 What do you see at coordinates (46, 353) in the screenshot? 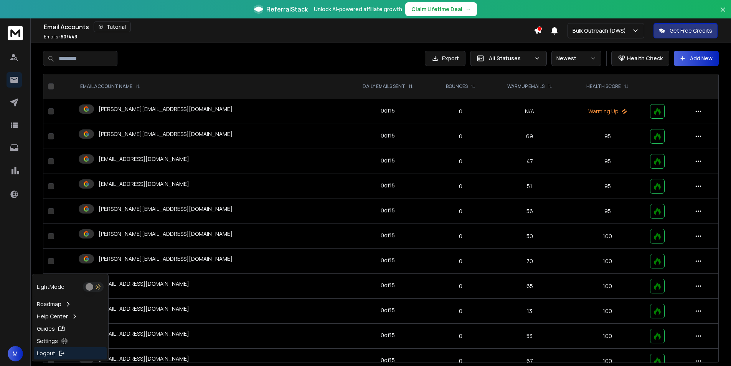
I see `p: Logout` at bounding box center [46, 353].